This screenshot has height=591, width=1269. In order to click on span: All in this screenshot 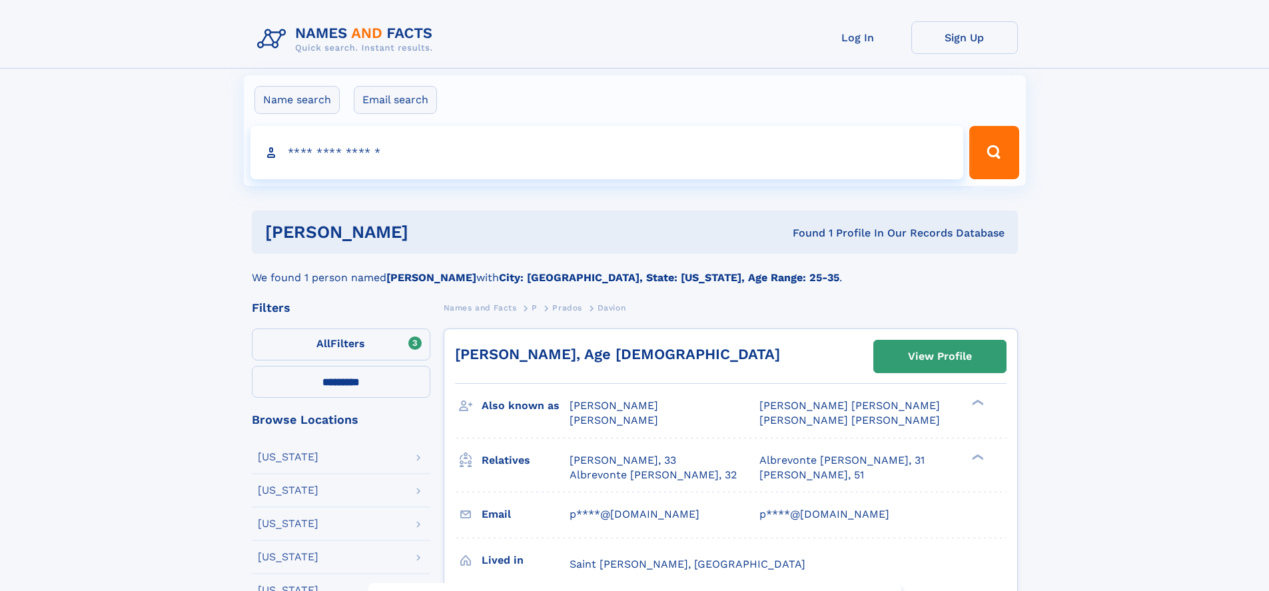, I will do `click(323, 343)`.